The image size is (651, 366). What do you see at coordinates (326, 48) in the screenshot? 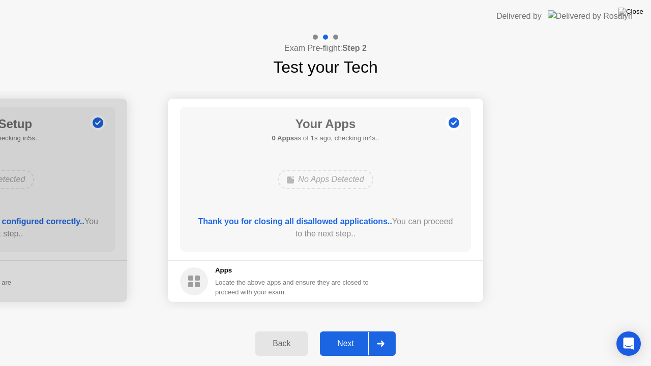
I see `h4: Exam Pre-flight:` at bounding box center [326, 48].